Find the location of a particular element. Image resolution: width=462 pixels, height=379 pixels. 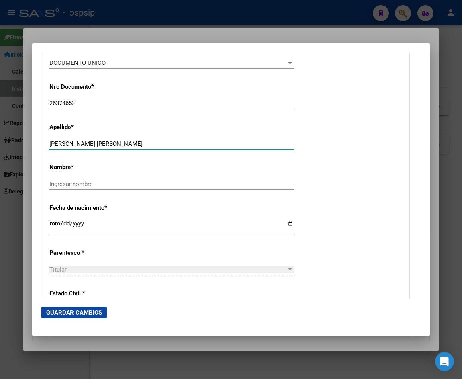

p: Estado Civil * is located at coordinates (102, 294).